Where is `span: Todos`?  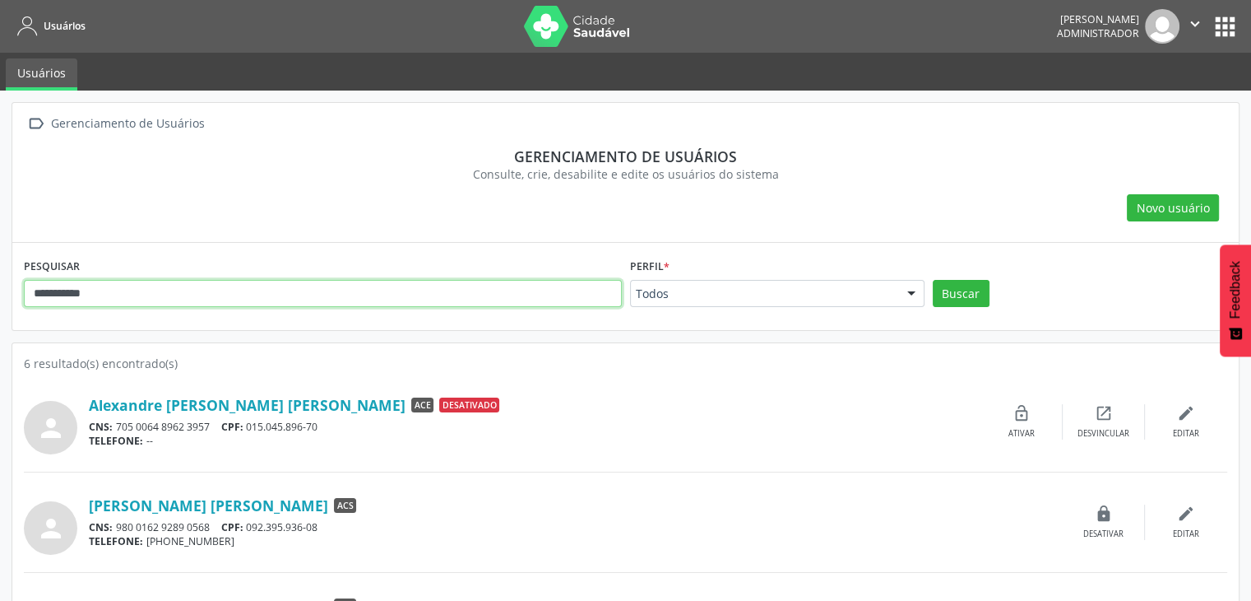 span: Todos is located at coordinates (763, 294).